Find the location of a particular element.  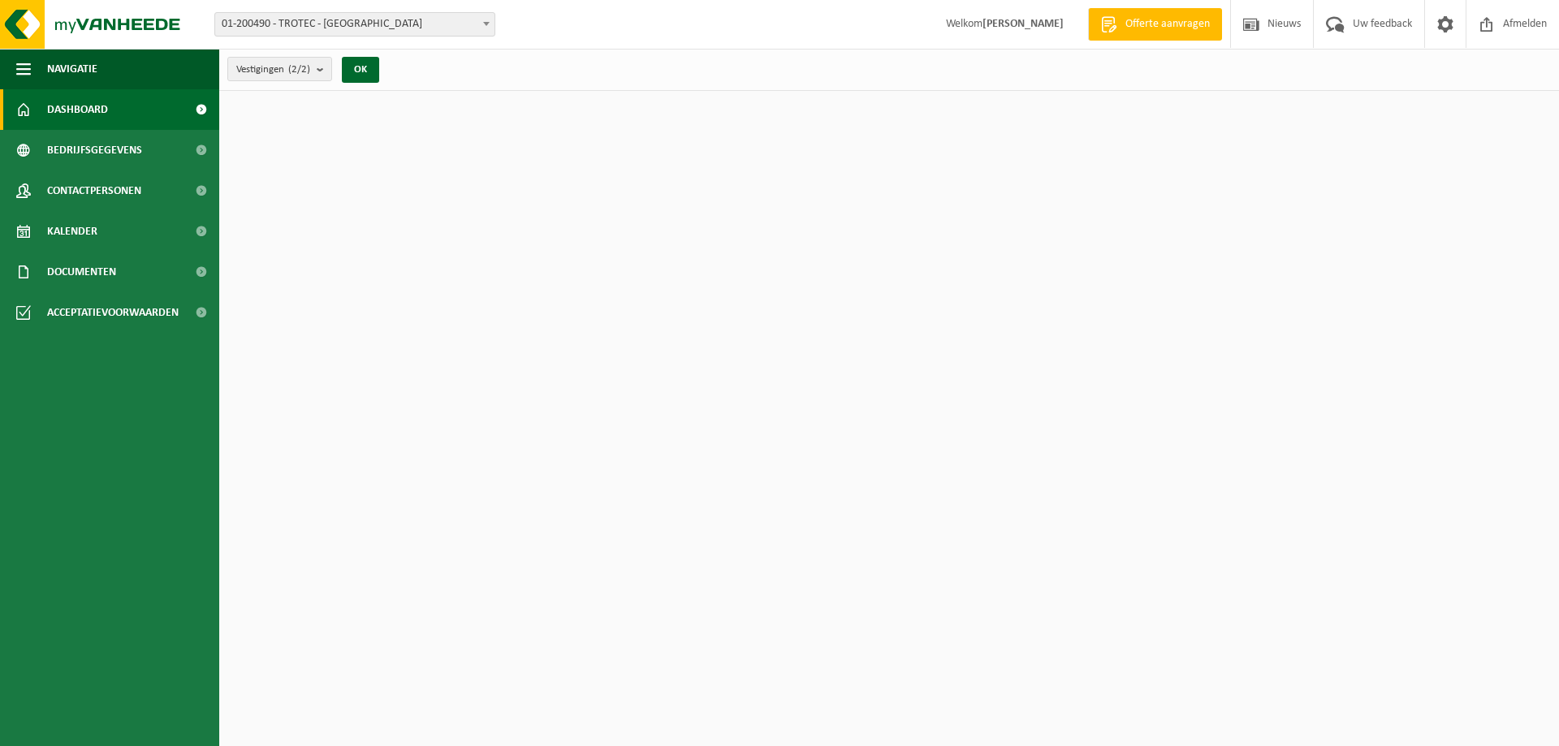

span: Kalender is located at coordinates (72, 231).